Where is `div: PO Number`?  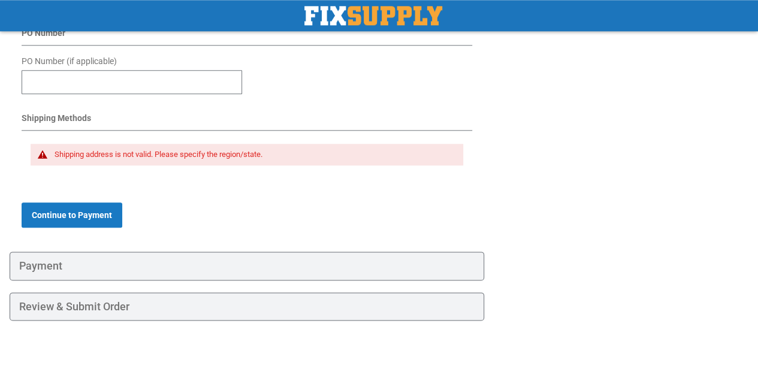
div: PO Number is located at coordinates (247, 36).